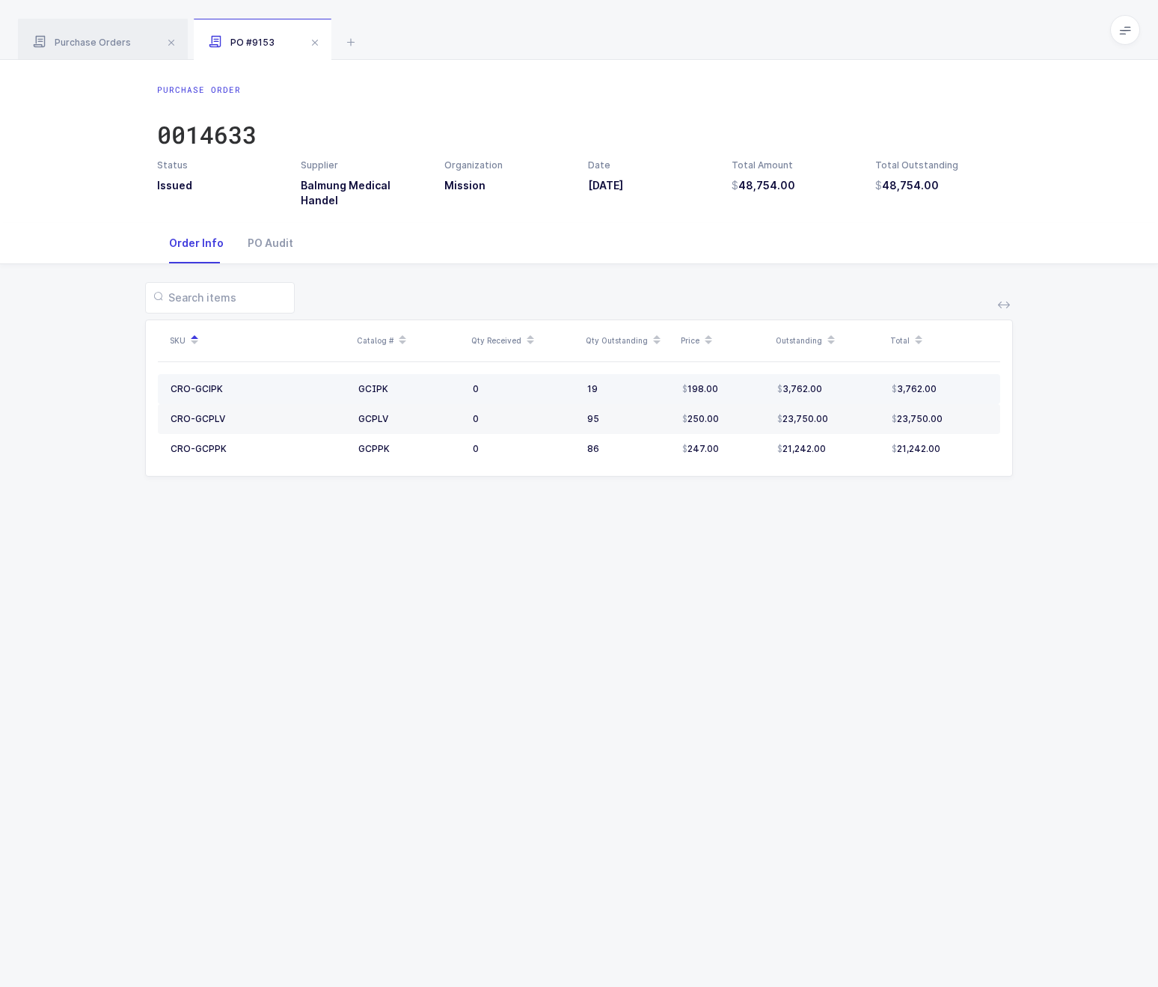  Describe the element at coordinates (628, 419) in the screenshot. I see `div: 95` at that location.